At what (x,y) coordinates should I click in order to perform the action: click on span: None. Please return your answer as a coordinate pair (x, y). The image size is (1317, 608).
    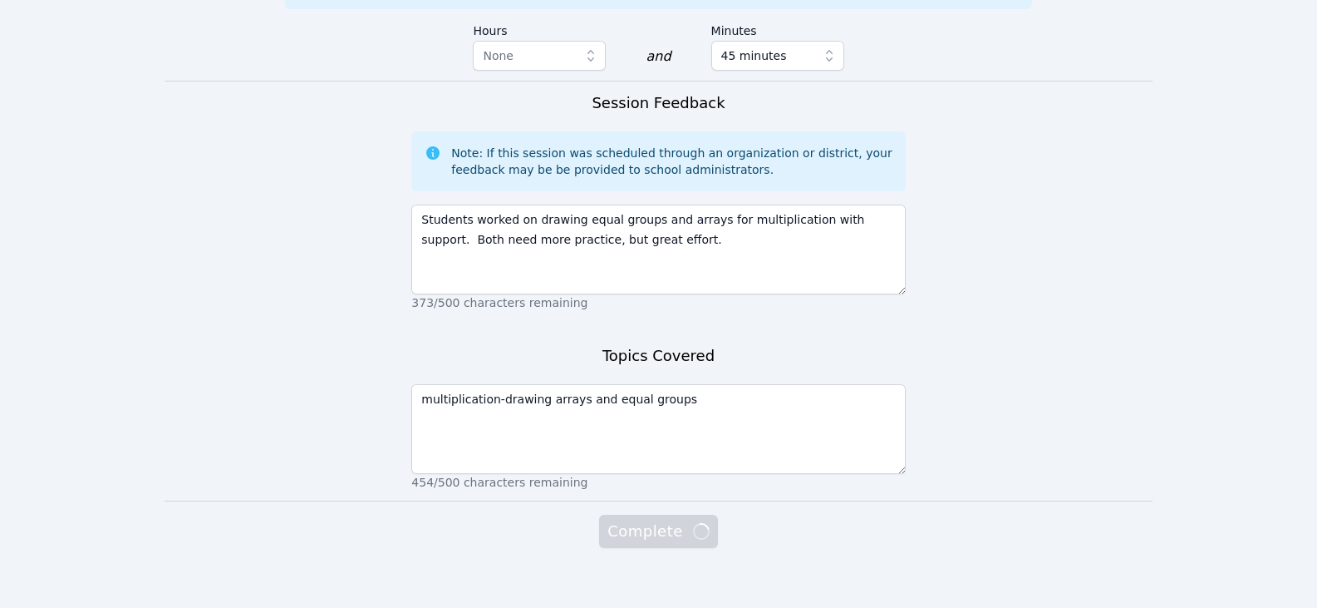
    Looking at the image, I should click on (498, 56).